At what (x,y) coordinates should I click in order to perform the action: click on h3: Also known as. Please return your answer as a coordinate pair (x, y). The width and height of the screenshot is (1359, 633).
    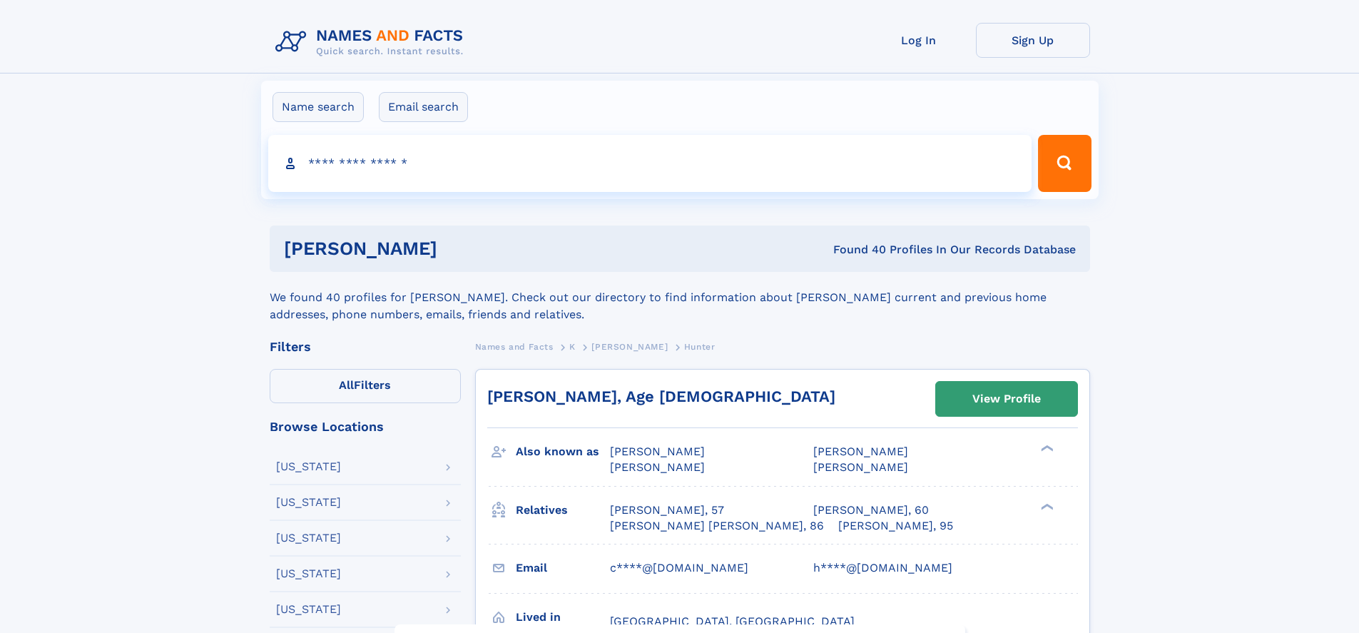
    Looking at the image, I should click on (563, 451).